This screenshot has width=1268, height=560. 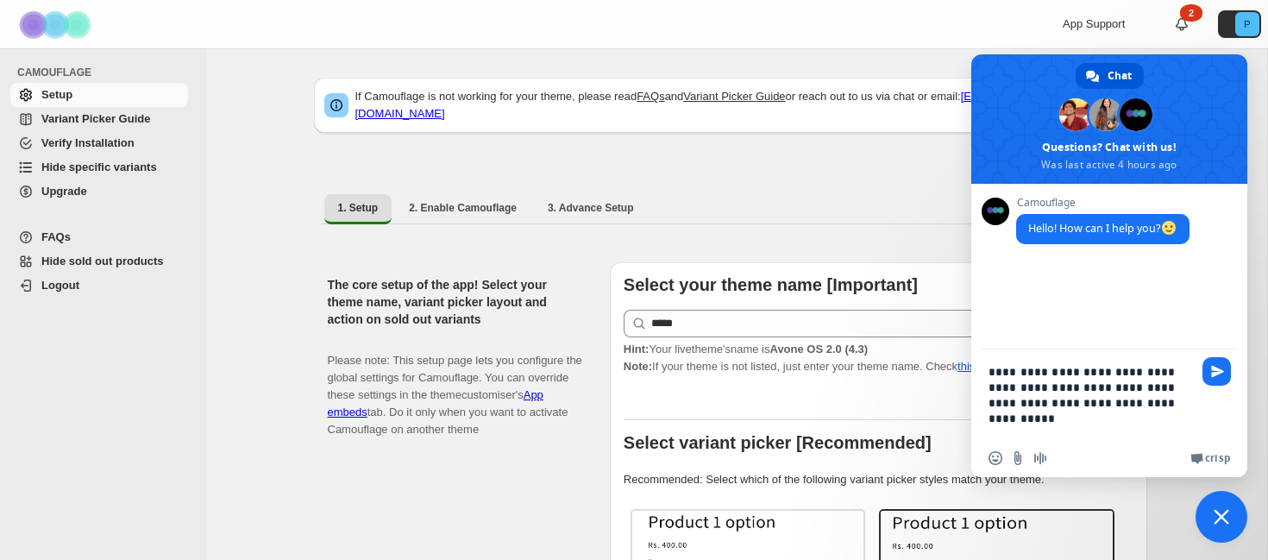 What do you see at coordinates (57, 94) in the screenshot?
I see `span: Setup` at bounding box center [57, 94].